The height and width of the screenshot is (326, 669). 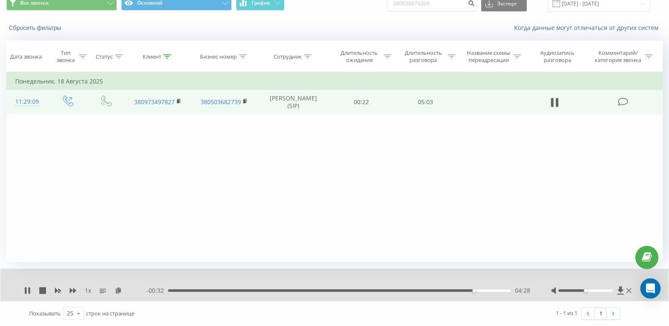 What do you see at coordinates (287, 57) in the screenshot?
I see `div: Сотрудник` at bounding box center [287, 57].